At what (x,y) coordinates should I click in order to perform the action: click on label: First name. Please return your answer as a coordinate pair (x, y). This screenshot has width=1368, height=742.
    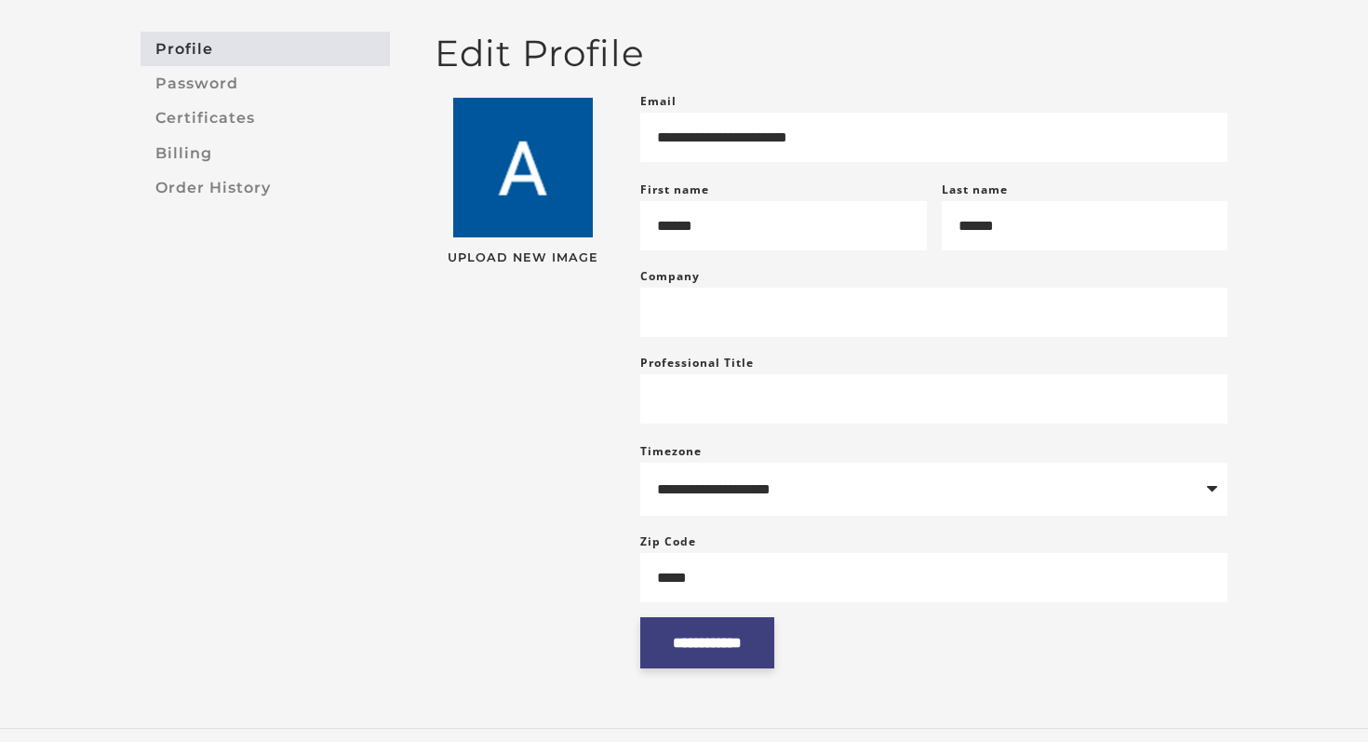
    Looking at the image, I should click on (675, 189).